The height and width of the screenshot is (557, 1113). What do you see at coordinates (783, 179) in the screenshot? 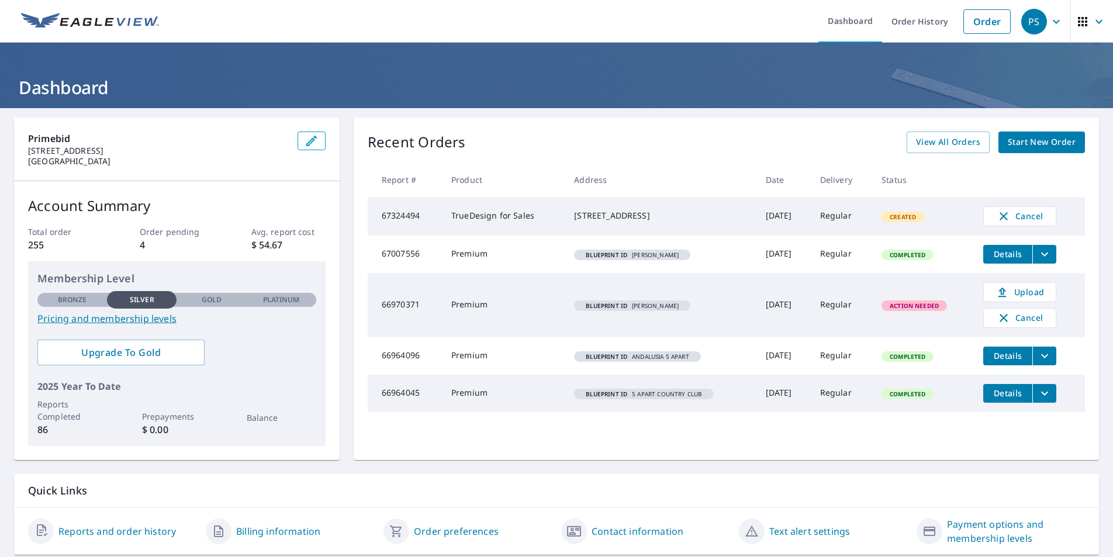
I see `th: Date` at bounding box center [783, 179].